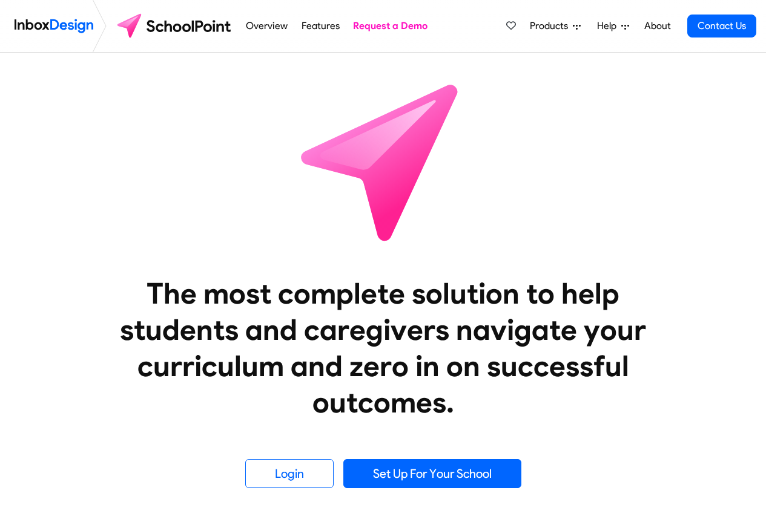 This screenshot has height=528, width=766. What do you see at coordinates (175, 26) in the screenshot?
I see `img: schoolpoint logo` at bounding box center [175, 26].